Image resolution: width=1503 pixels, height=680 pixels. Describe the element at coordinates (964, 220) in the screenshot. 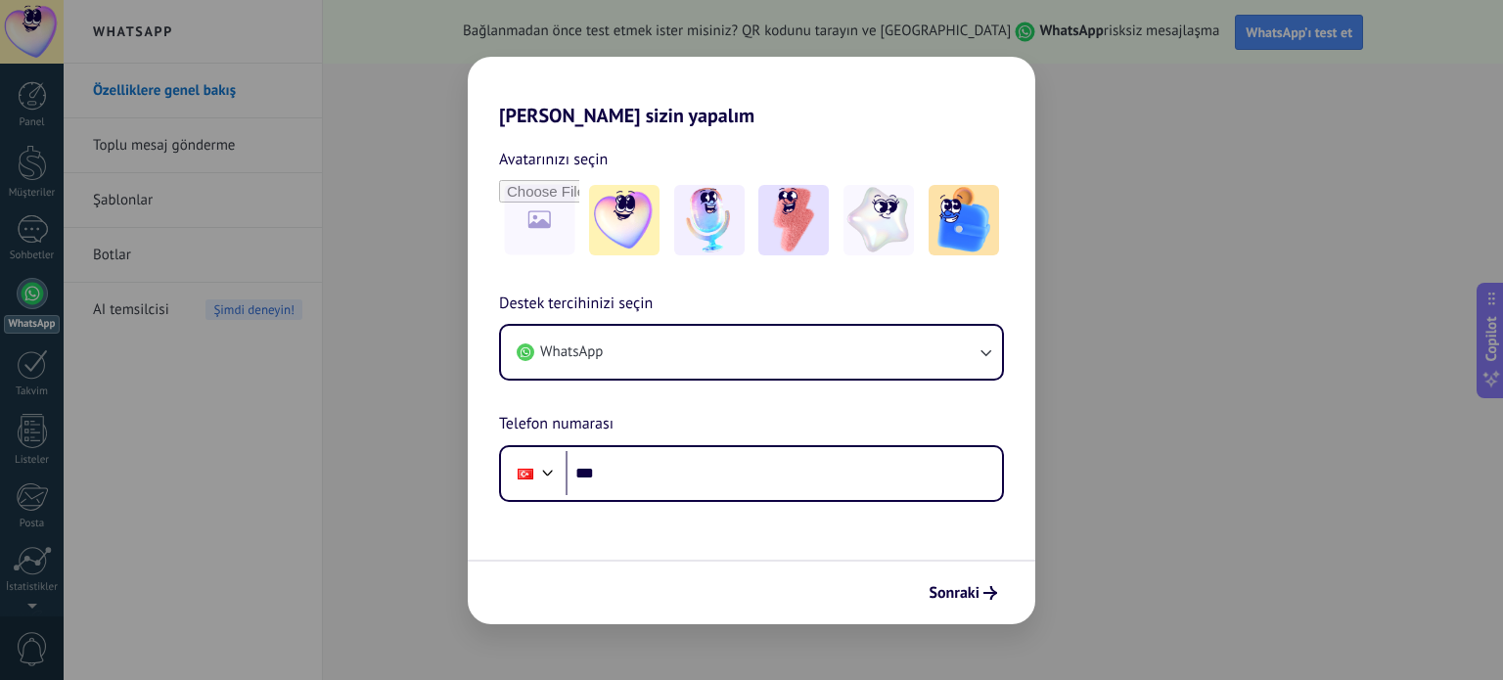

I see `img: -5.jpeg` at that location.